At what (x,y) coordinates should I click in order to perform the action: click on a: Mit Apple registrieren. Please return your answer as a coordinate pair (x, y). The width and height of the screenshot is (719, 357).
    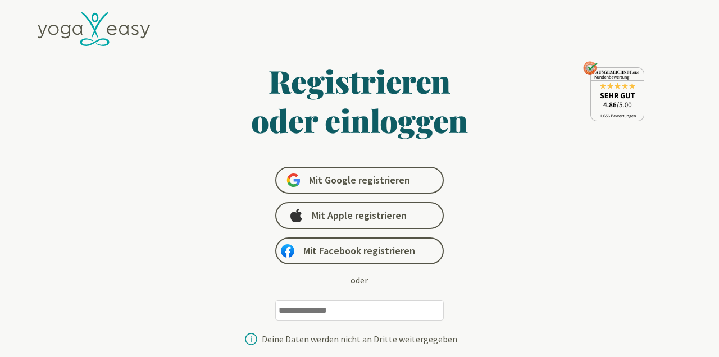
    Looking at the image, I should click on (360, 216).